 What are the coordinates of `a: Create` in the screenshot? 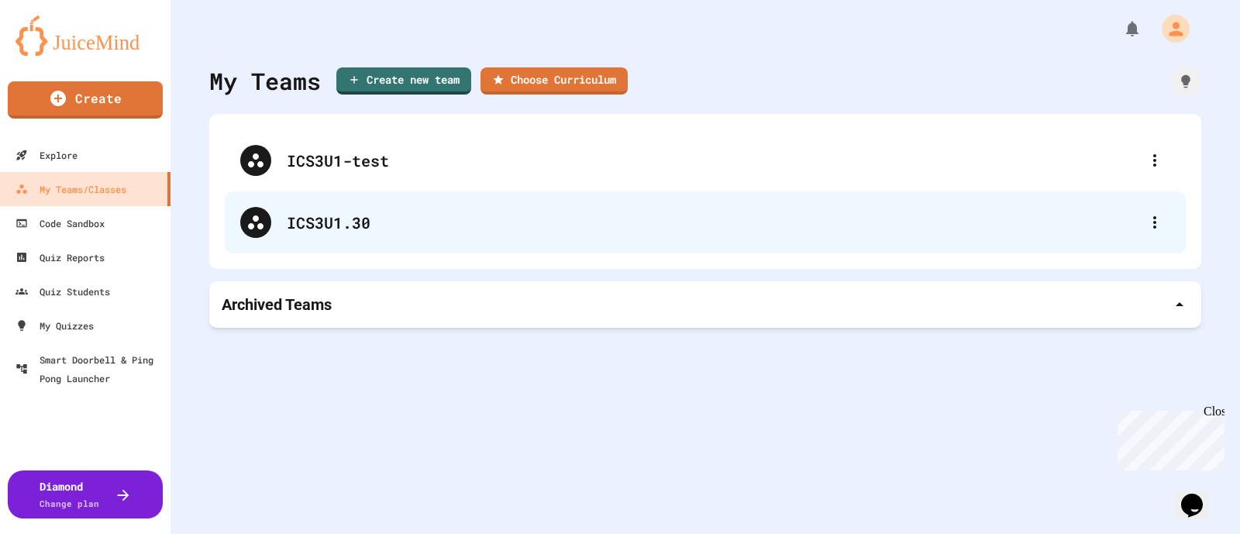 It's located at (85, 100).